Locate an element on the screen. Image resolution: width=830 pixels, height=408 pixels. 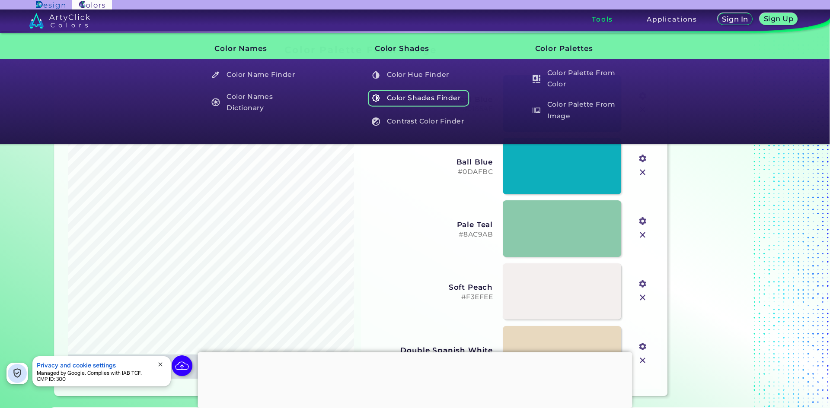
a: Contrast Color Finder is located at coordinates (418, 121).